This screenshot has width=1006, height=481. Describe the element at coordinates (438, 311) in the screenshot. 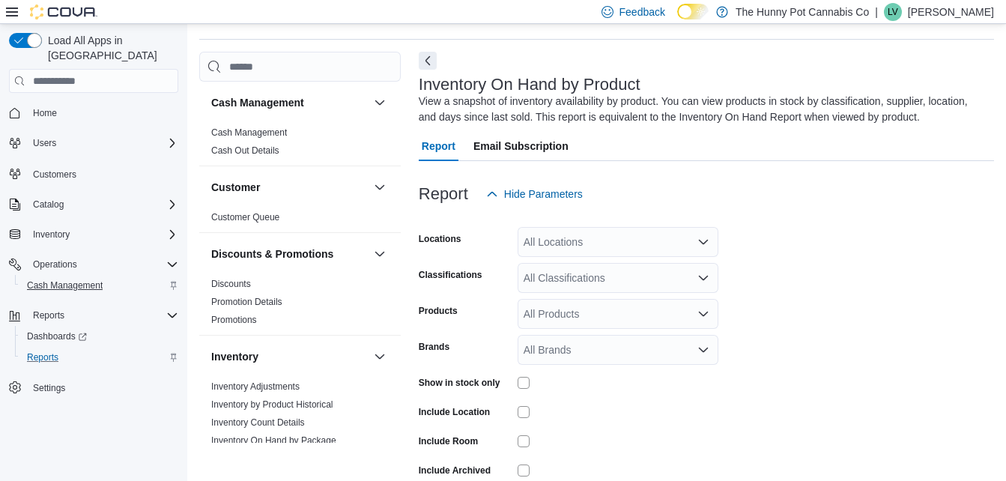

I see `label: Products` at that location.